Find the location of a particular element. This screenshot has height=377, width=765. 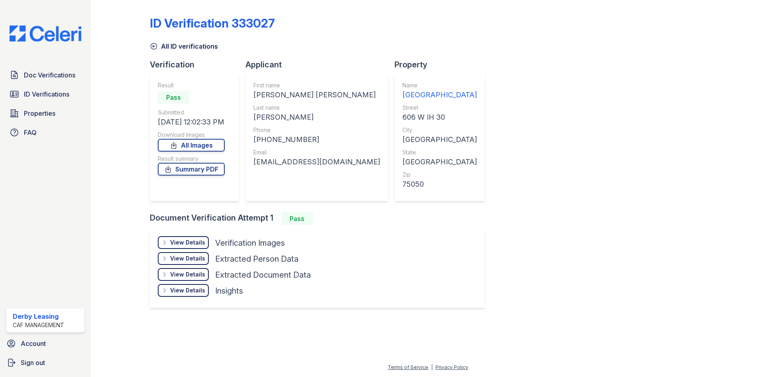

div: City is located at coordinates (440, 130).